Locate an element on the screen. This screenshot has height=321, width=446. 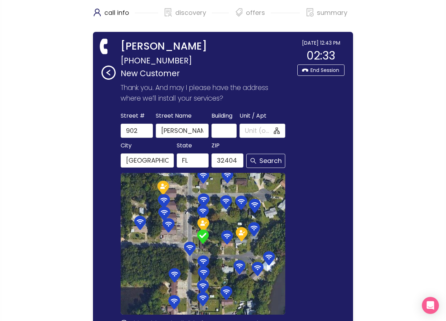
div: 02:33 is located at coordinates (320, 56).